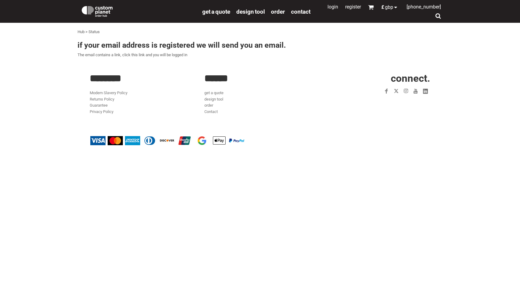 Image resolution: width=520 pixels, height=298 pixels. Describe the element at coordinates (236, 140) in the screenshot. I see `img: PayPal` at that location.